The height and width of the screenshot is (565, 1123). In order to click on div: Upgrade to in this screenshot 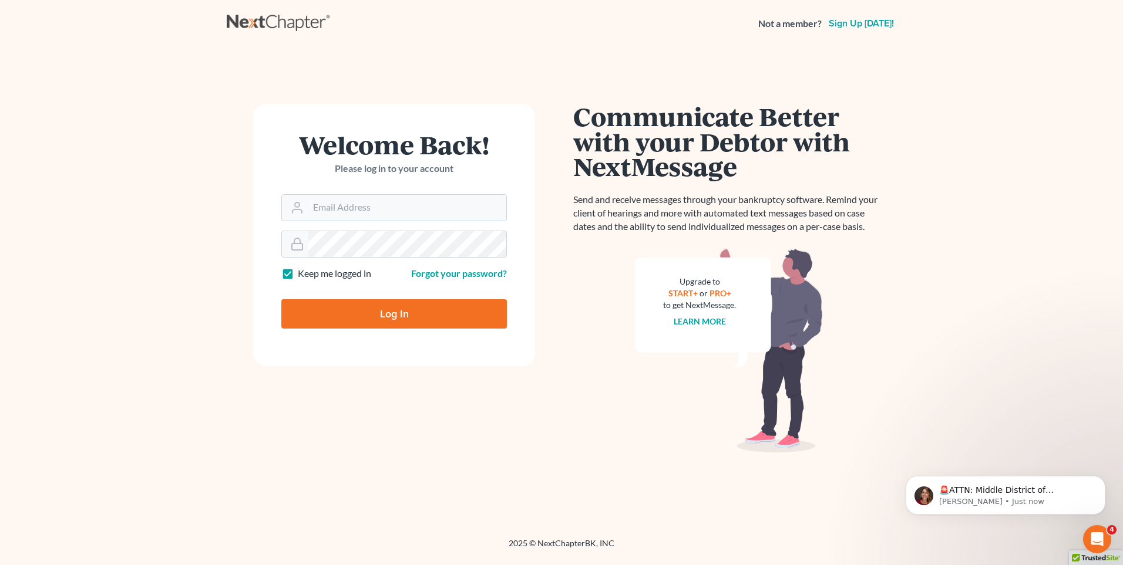, I will do `click(699, 282)`.